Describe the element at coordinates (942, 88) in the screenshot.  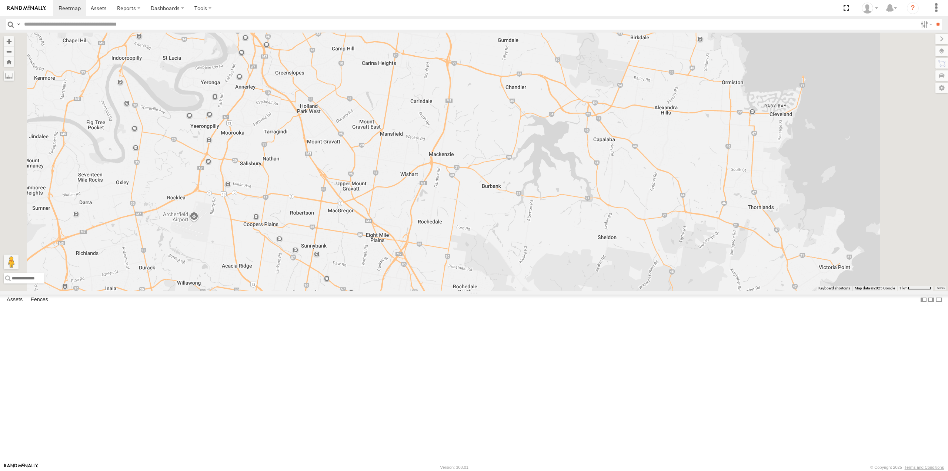
I see `label: Map Settings` at that location.